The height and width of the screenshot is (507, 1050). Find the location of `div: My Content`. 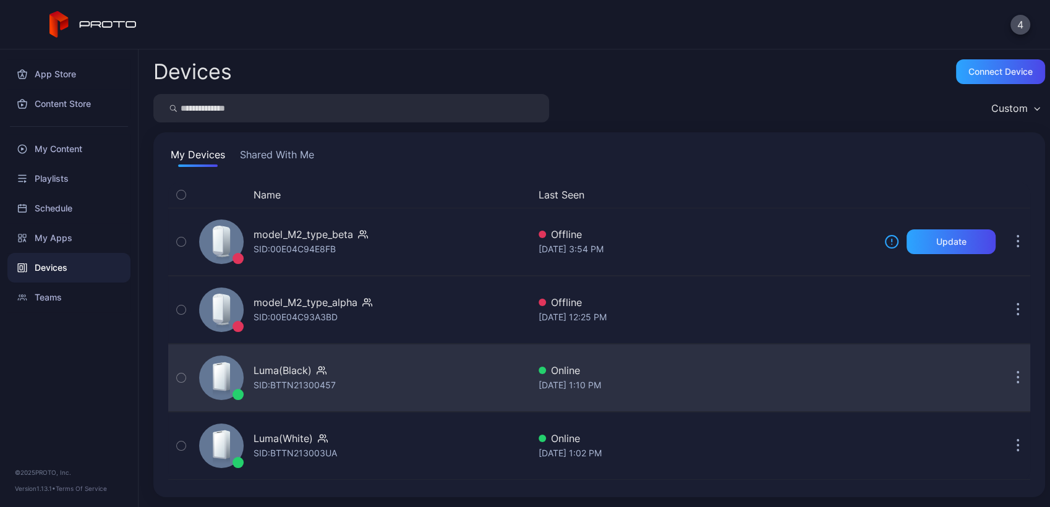

div: My Content is located at coordinates (69, 149).